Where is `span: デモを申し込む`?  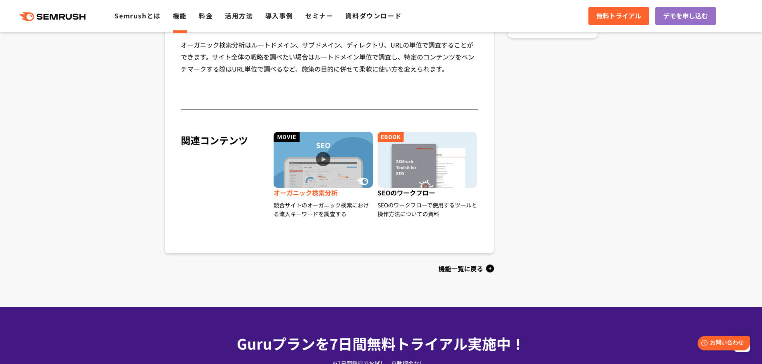 span: デモを申し込む is located at coordinates (685, 16).